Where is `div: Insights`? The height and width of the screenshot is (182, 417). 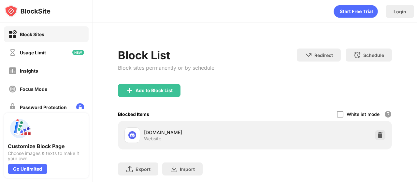 div: Insights is located at coordinates (29, 71).